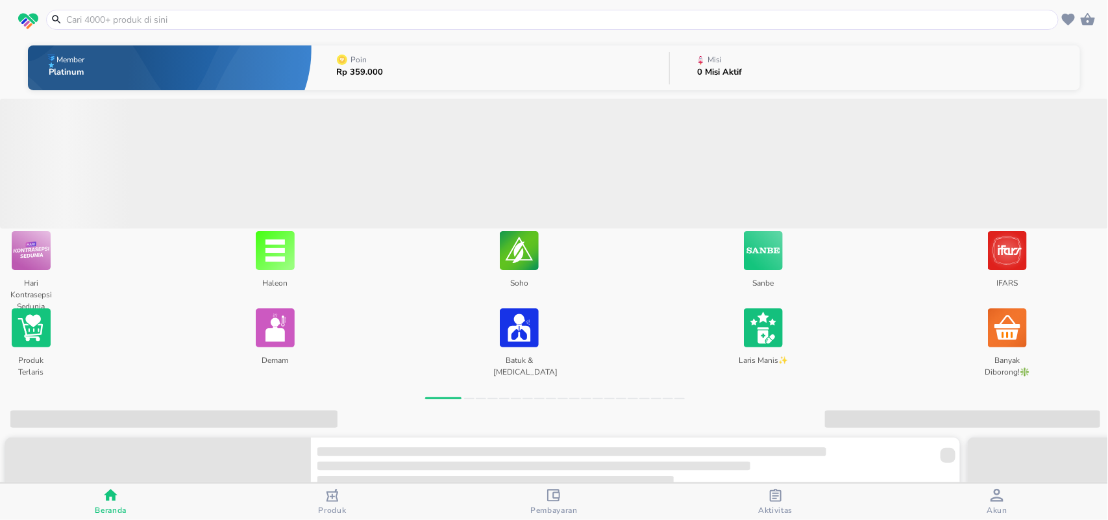 Image resolution: width=1108 pixels, height=520 pixels. What do you see at coordinates (274, 362) in the screenshot?
I see `p: Demam` at bounding box center [274, 362].